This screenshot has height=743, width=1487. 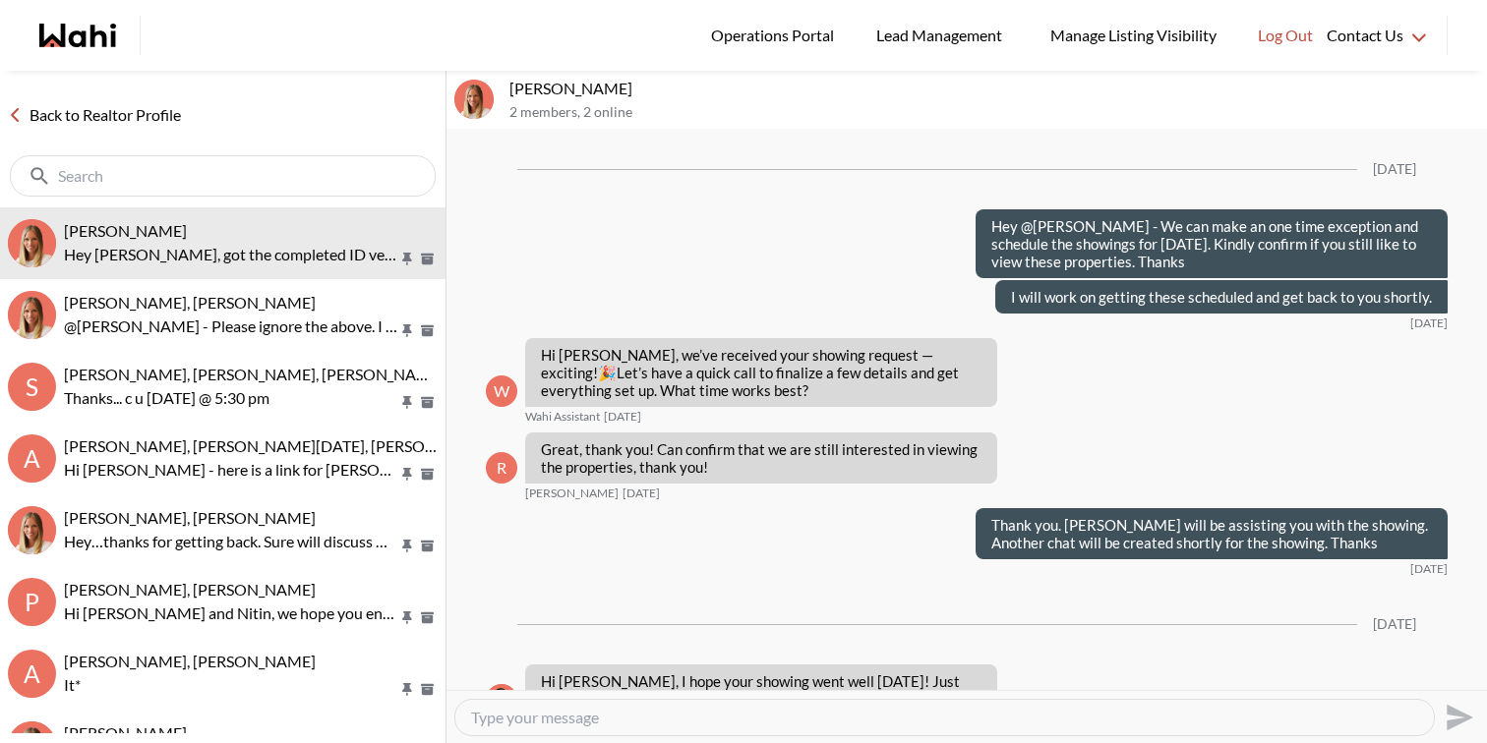 I want to click on div: Sourav Singh, Michelle, so click(x=31, y=530).